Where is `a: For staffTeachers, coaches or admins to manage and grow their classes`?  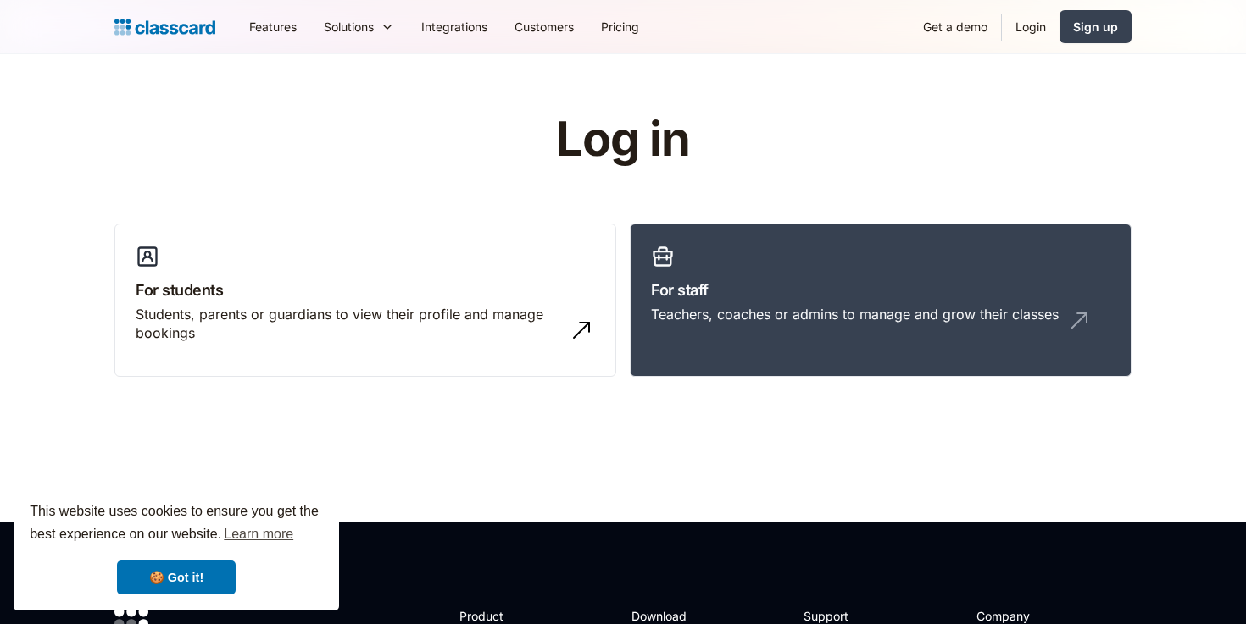
a: For staffTeachers, coaches or admins to manage and grow their classes is located at coordinates (880, 301).